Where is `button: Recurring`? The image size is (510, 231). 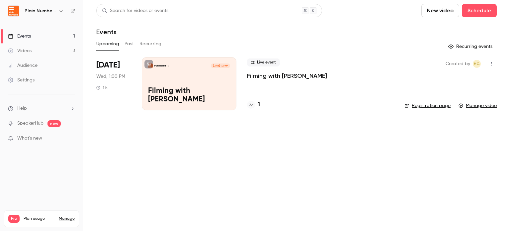
button: Recurring is located at coordinates (150, 44).